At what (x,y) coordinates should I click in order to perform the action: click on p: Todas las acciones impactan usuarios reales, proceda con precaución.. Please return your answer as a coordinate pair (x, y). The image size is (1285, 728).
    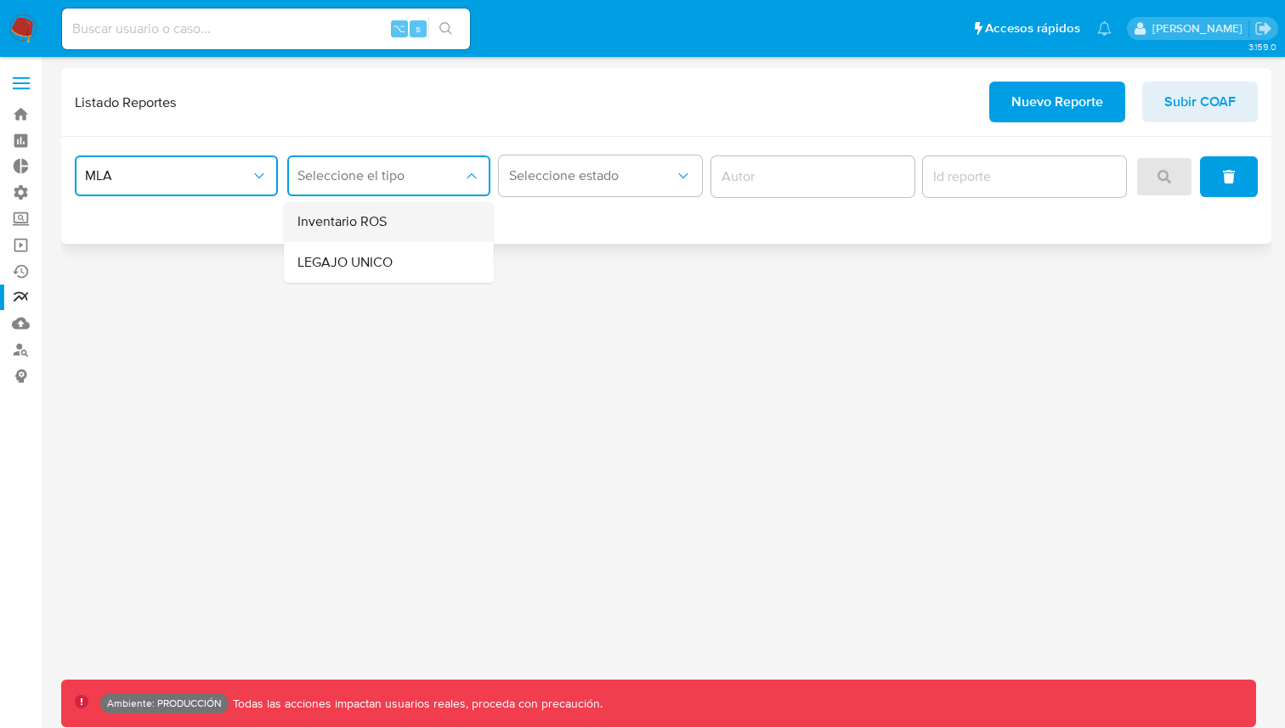
    Looking at the image, I should click on (415, 704).